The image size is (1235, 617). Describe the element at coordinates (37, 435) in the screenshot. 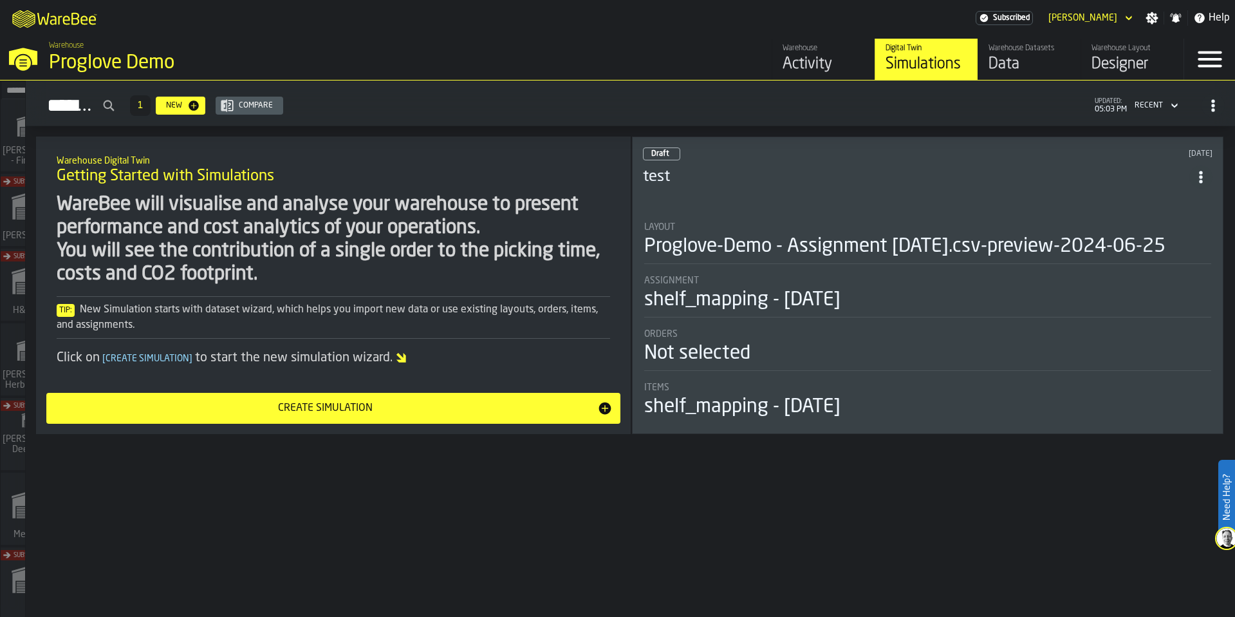

I see `a: link-to-/wh/i/9d85c013-26f4-4c06-9c7d-6d35b33af13a/simulations` at that location.